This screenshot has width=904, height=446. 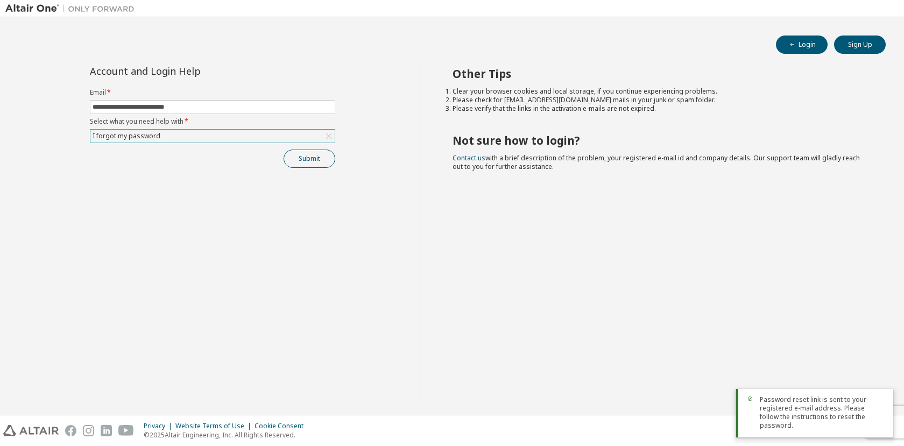 I want to click on p: © 2025 Altair Engineering, Inc. All Rights Reserved., so click(x=226, y=435).